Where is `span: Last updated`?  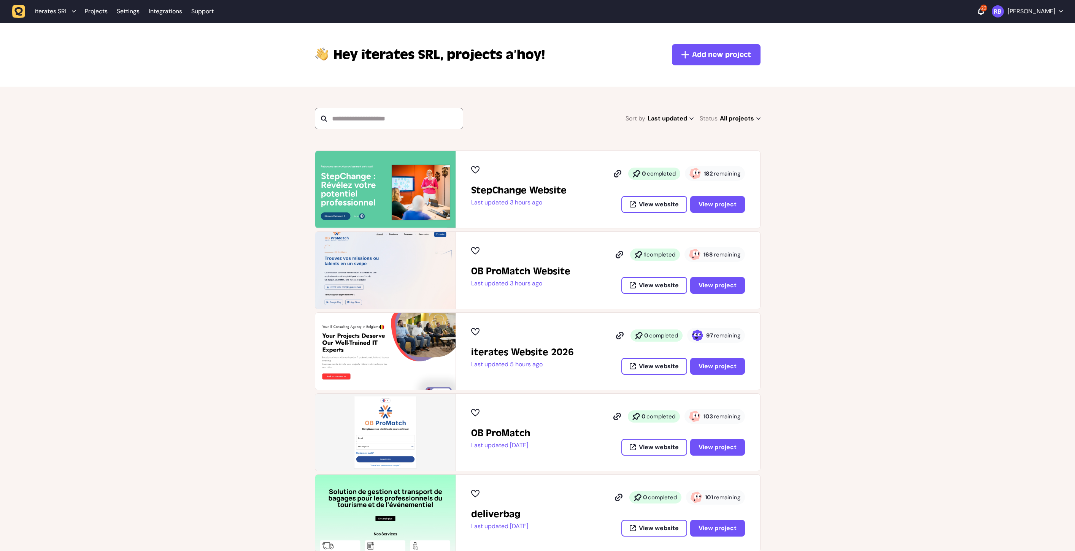
span: Last updated is located at coordinates (670, 119).